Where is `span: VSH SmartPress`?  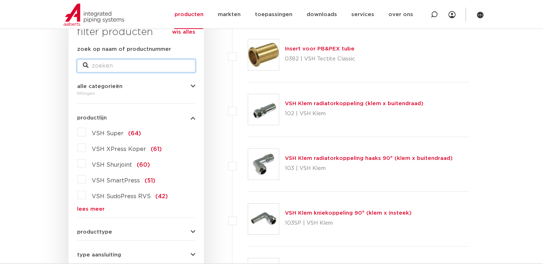
span: VSH SmartPress is located at coordinates (116, 180).